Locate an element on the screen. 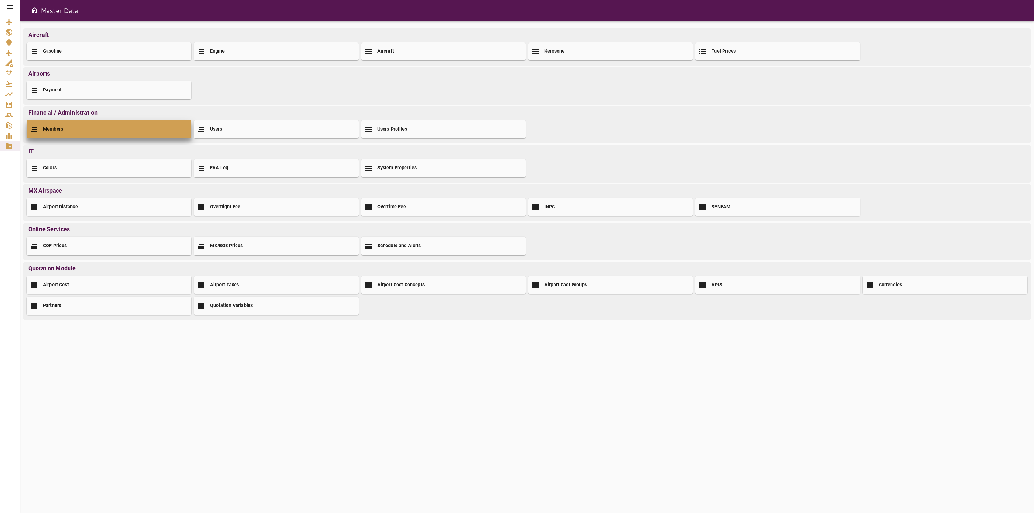  h2: MX/BOE Prices is located at coordinates (226, 246).